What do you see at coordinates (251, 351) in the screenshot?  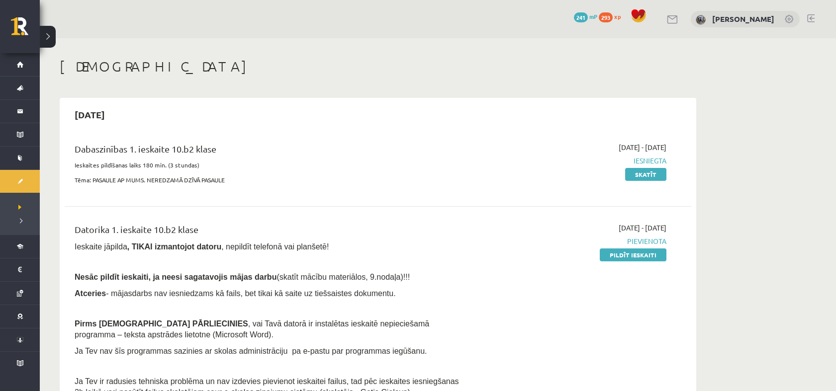 I see `span: Ja Tev nav šīs programmas sazinies ar skolas administrāciju pa e-pastu par programmas iegūšanu.` at bounding box center [251, 351].